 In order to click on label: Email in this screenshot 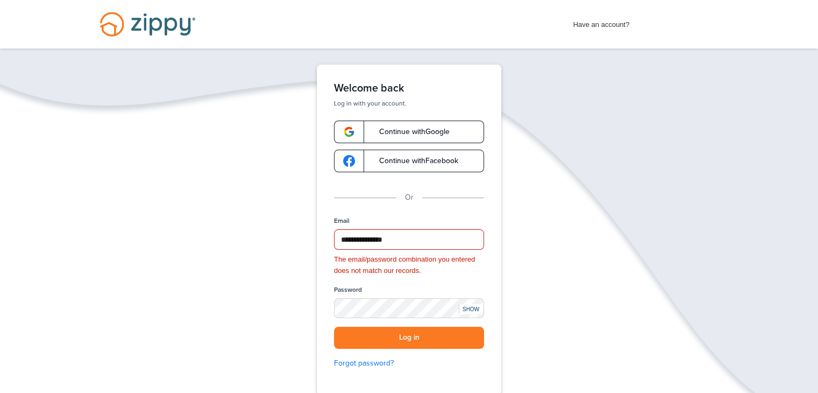, I will do `click(342, 221)`.